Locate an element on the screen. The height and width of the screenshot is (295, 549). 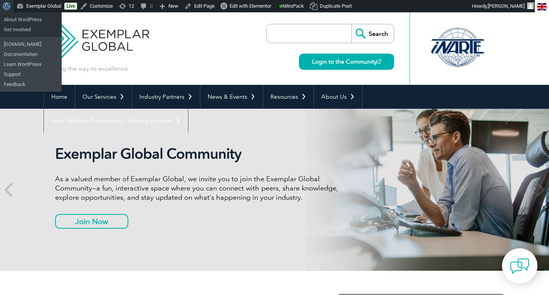
a: Find Certified Professional / Training Provider is located at coordinates (116, 121).